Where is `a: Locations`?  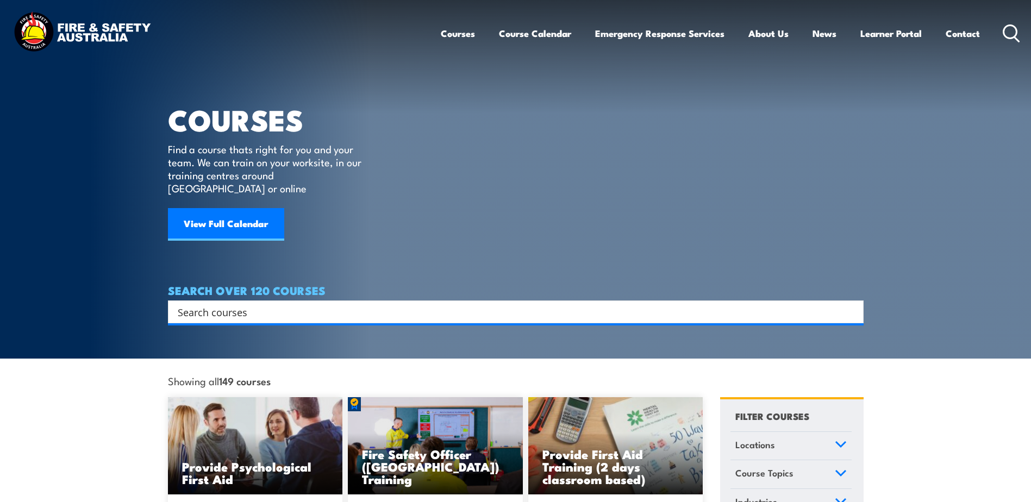 a: Locations is located at coordinates (791, 446).